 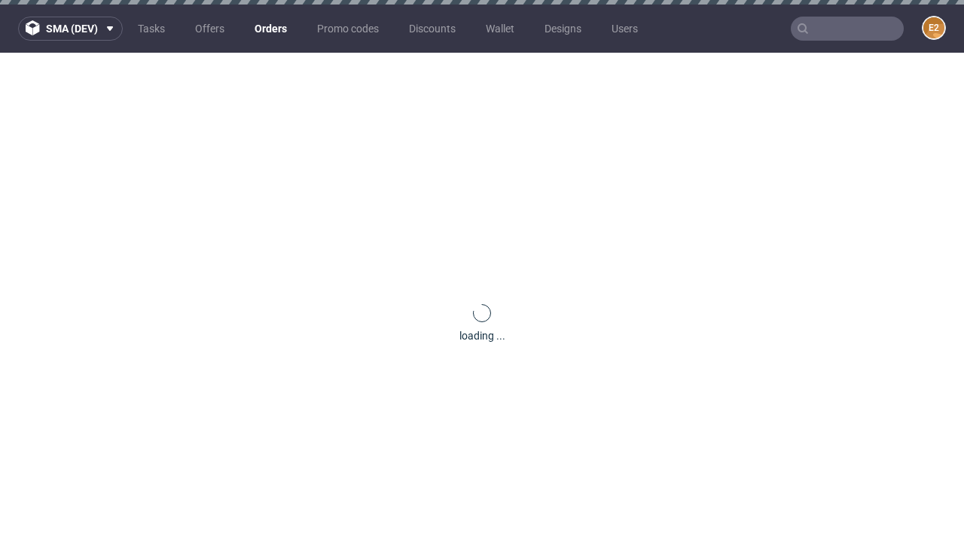 I want to click on a: Tasks, so click(x=151, y=29).